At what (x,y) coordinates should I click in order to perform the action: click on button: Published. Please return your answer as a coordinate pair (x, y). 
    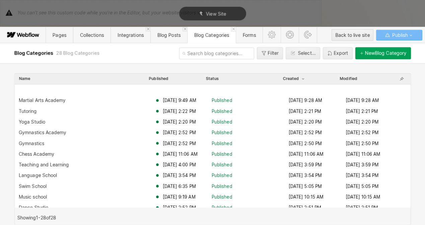
    Looking at the image, I should click on (159, 79).